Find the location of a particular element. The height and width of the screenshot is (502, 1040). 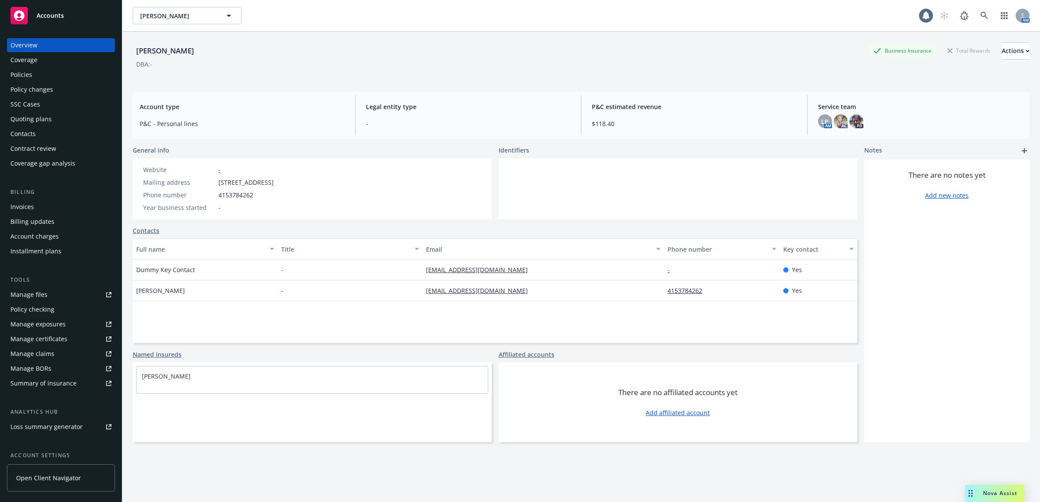

button: Phone number is located at coordinates (722, 249).